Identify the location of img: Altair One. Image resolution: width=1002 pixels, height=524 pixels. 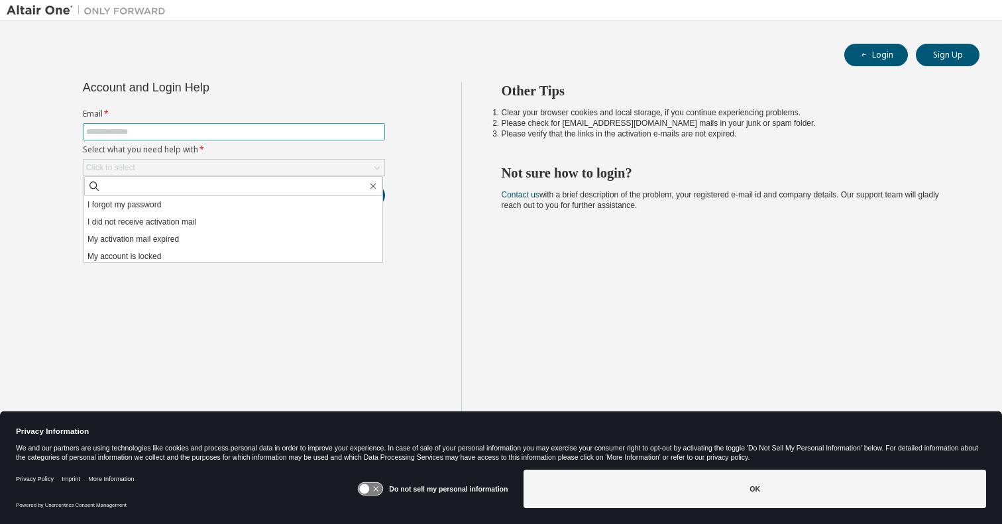
(89, 11).